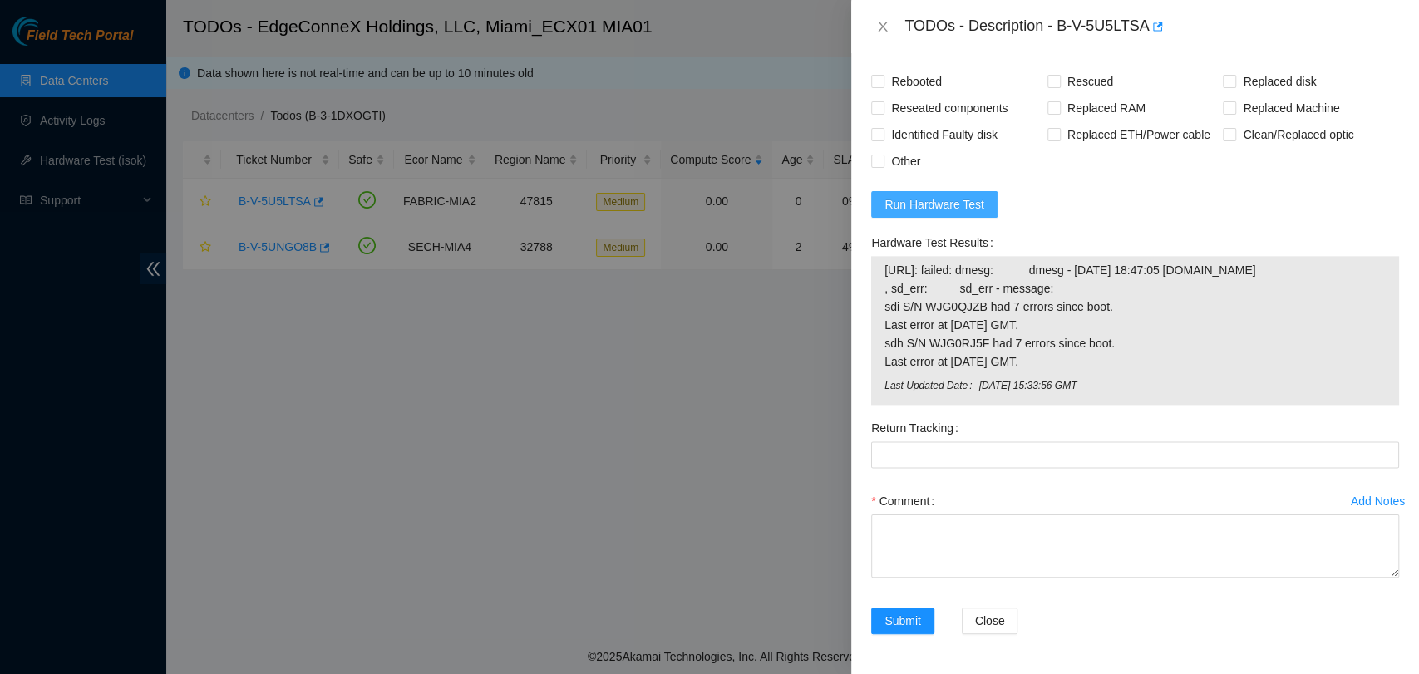  What do you see at coordinates (1151, 27) in the screenshot?
I see `div: TODOs - Description - B-V-5U5LTSA` at bounding box center [1151, 27].